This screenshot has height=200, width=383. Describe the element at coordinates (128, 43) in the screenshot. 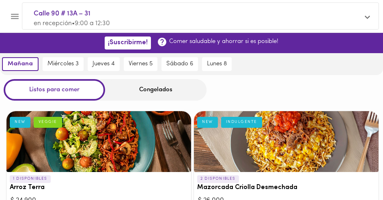

I see `button: ¡Suscribirme!` at that location.